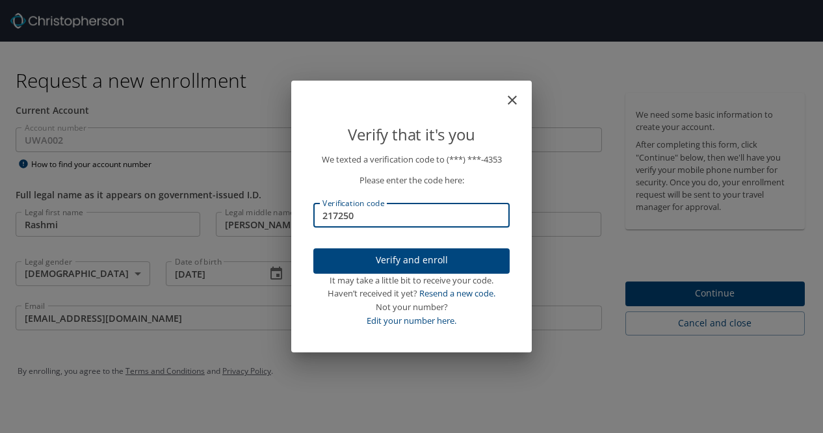 The image size is (823, 433). I want to click on div: It may take a little bit to receive your code., so click(412, 280).